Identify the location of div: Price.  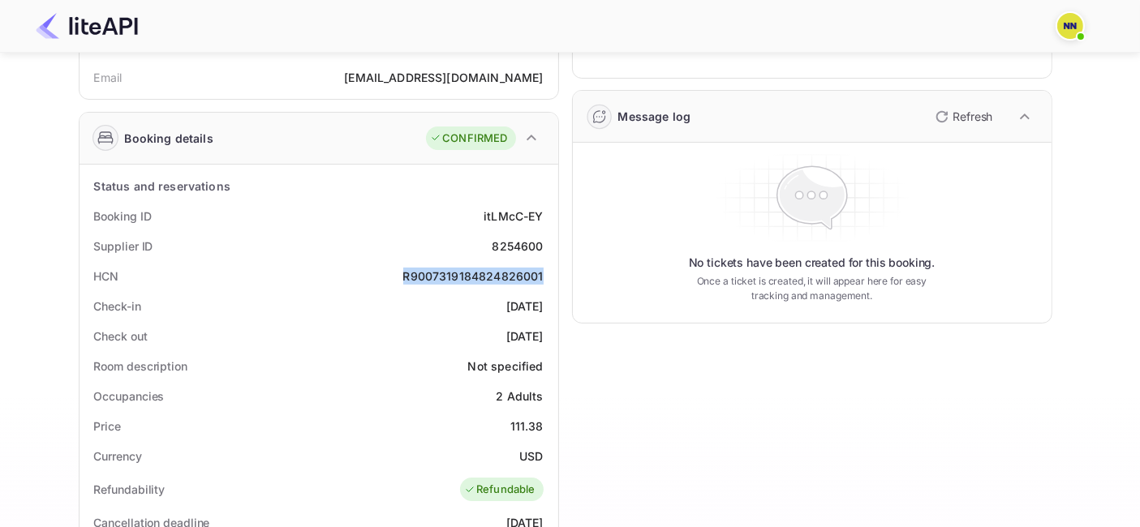
(108, 426).